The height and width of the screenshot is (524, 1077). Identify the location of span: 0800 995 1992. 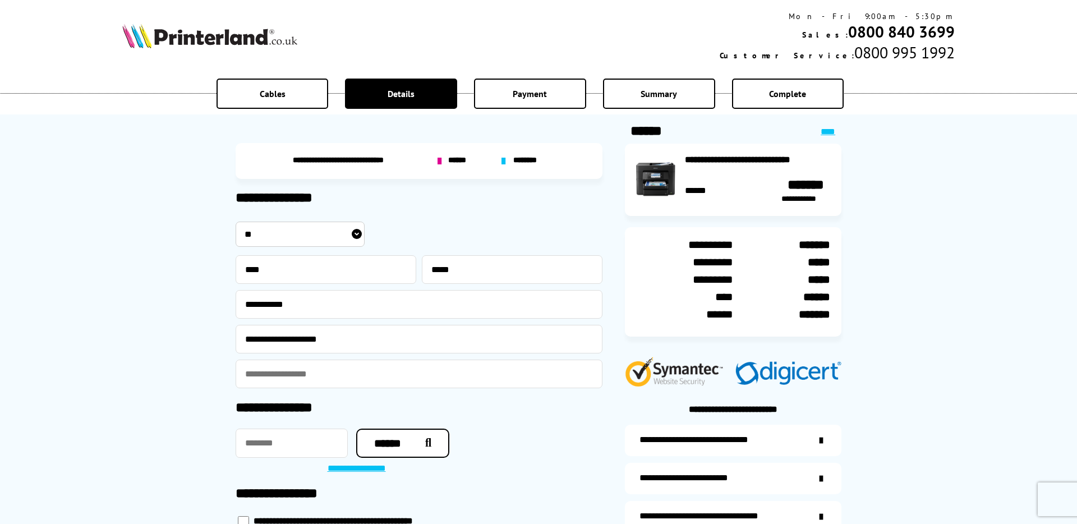
(904, 52).